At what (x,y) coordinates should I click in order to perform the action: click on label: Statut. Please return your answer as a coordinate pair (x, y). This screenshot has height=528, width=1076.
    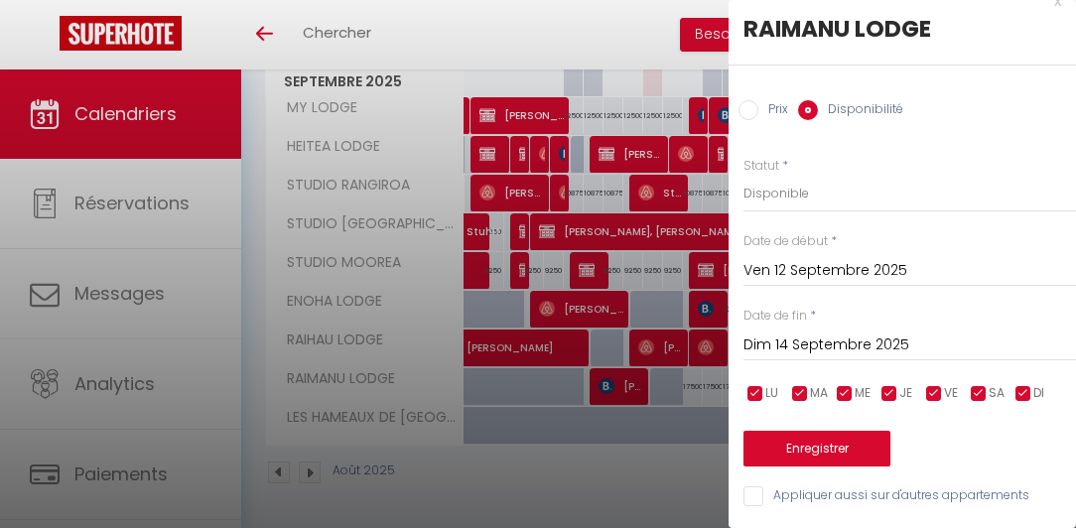
    Looking at the image, I should click on (761, 166).